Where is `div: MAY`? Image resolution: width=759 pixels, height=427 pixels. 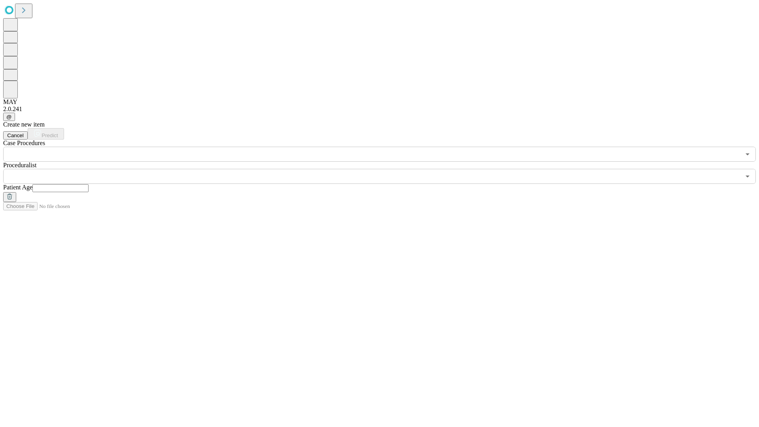
div: MAY is located at coordinates (379, 102).